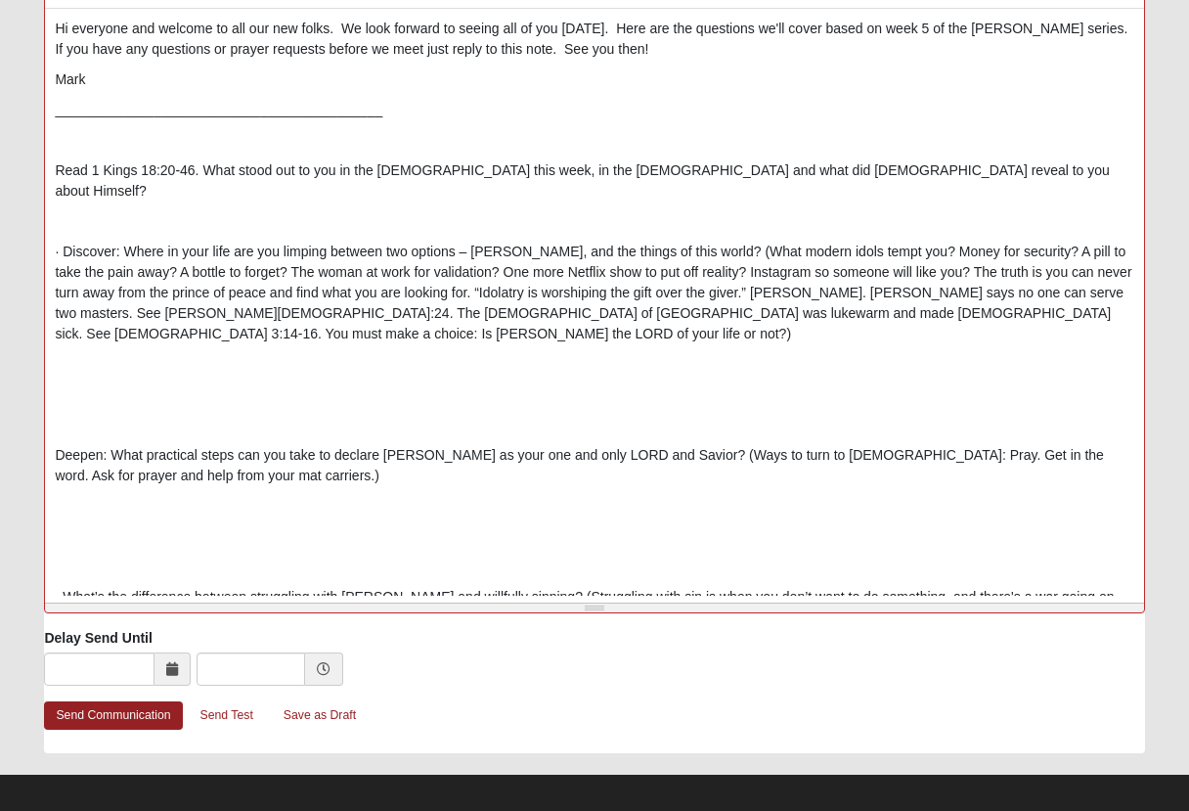 The height and width of the screenshot is (811, 1189). Describe the element at coordinates (98, 638) in the screenshot. I see `label: Delay Send Until` at that location.